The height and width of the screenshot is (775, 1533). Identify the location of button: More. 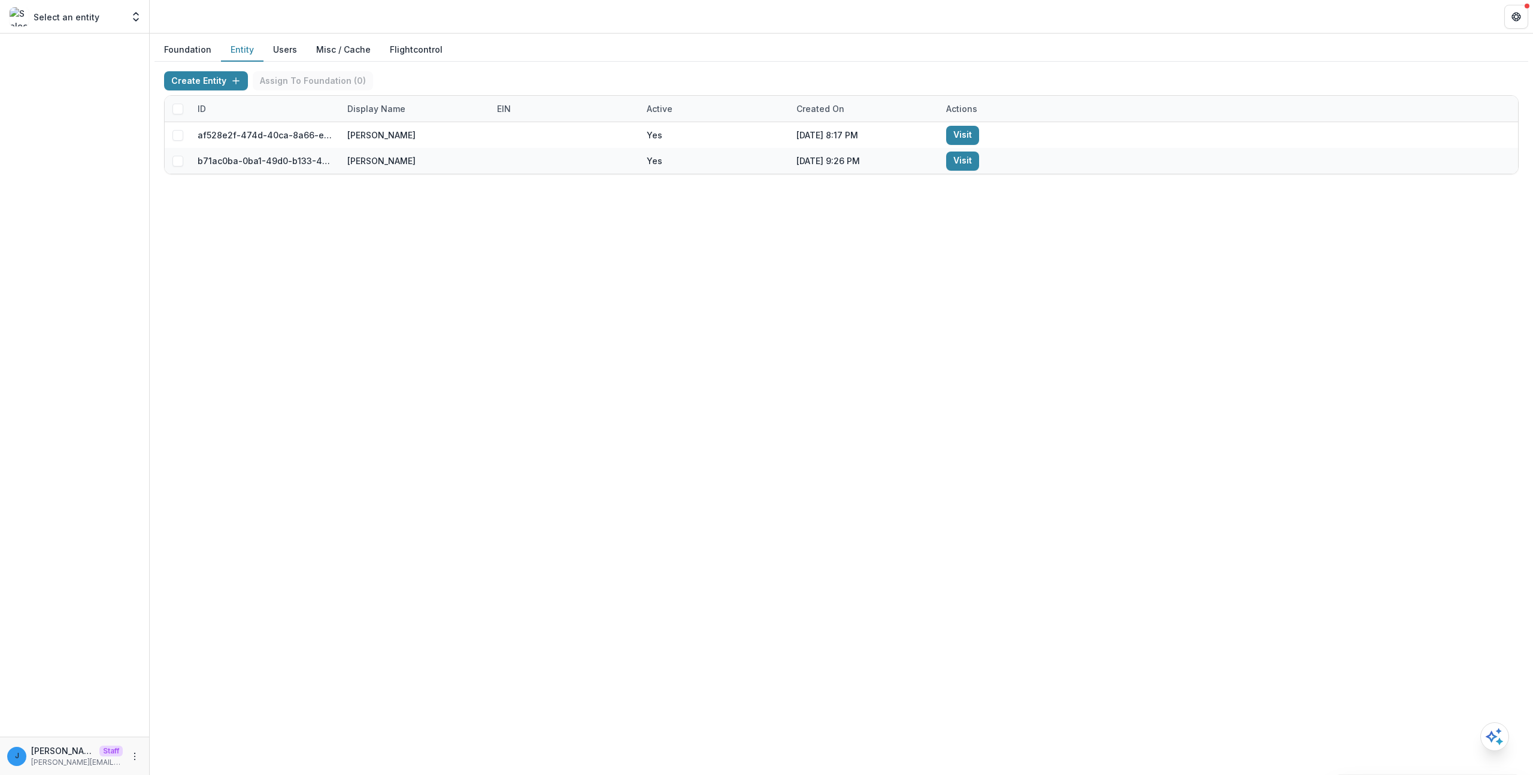
(135, 756).